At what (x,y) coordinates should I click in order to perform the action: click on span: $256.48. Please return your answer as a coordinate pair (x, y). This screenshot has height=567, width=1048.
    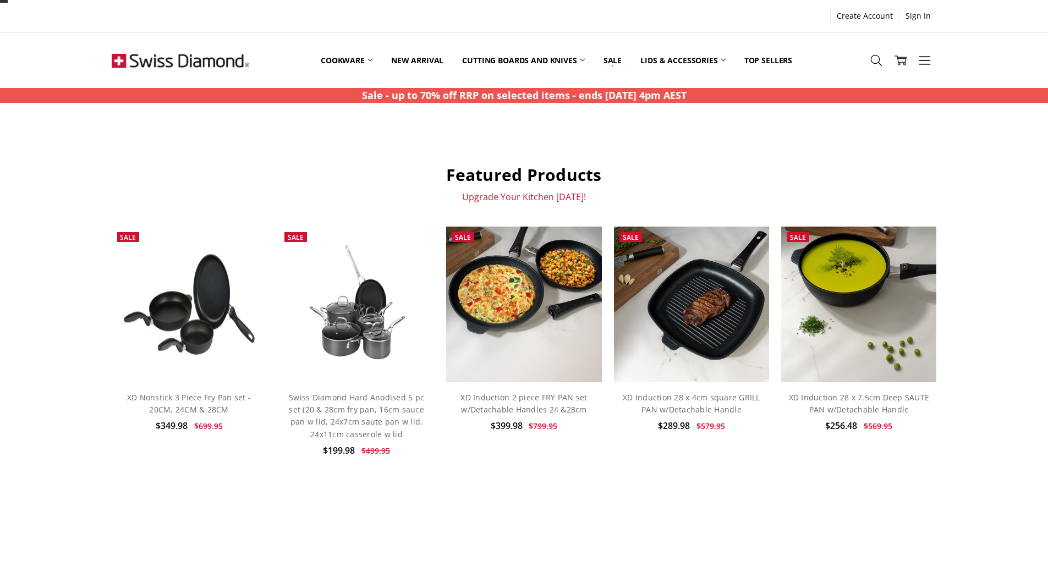
    Looking at the image, I should click on (841, 426).